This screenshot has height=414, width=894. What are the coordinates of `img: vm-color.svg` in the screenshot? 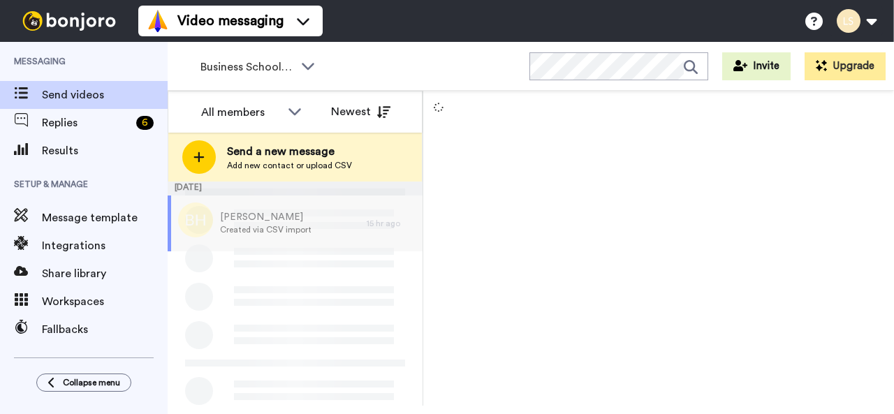 It's located at (158, 21).